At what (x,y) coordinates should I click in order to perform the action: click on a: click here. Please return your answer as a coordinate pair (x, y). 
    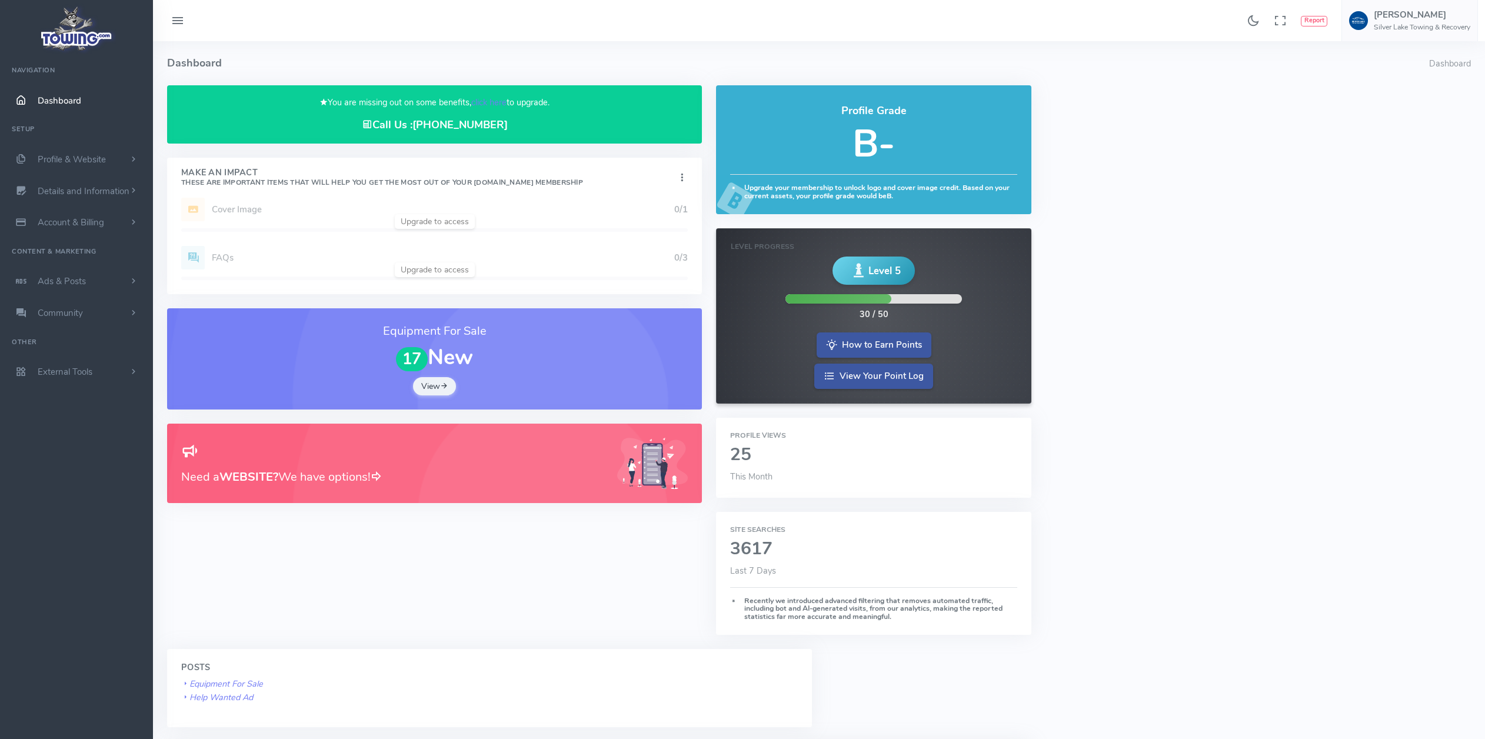
    Looking at the image, I should click on (489, 102).